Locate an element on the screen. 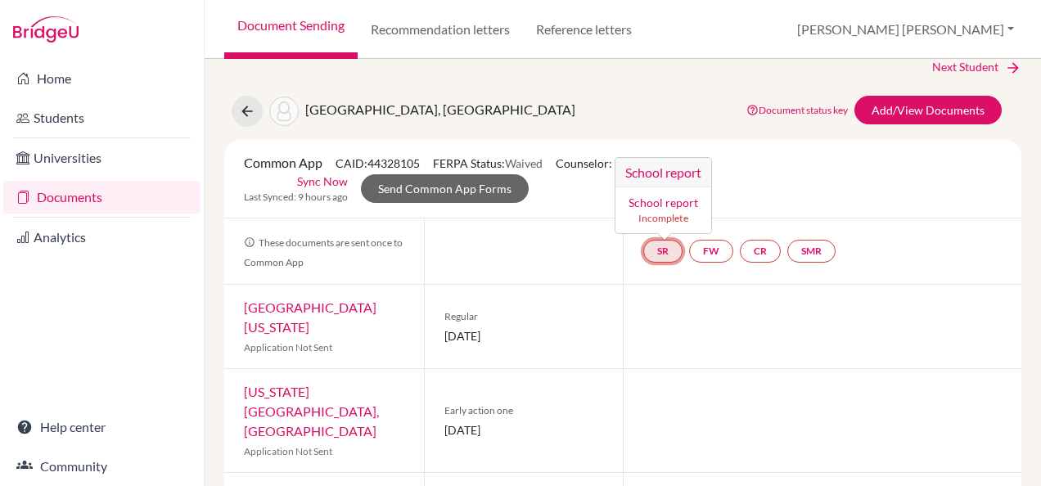  a: Students is located at coordinates (102, 118).